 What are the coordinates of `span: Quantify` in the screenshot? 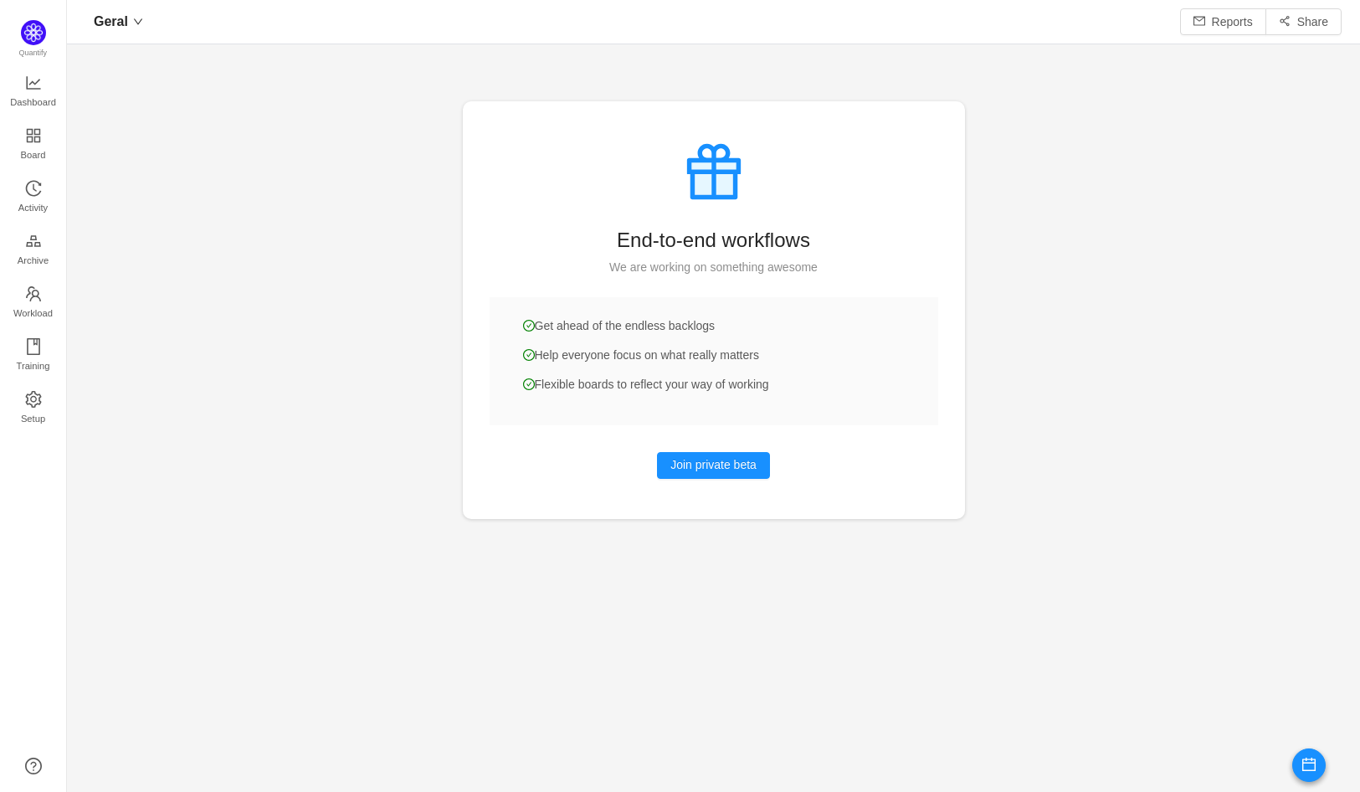 It's located at (33, 53).